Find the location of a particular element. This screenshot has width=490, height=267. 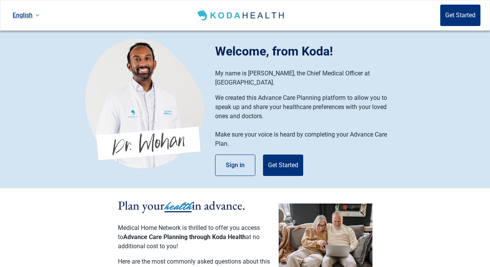

p: We created this Advance Care Planning platform to allow you to speak up and share your healthcare... is located at coordinates (306, 107).